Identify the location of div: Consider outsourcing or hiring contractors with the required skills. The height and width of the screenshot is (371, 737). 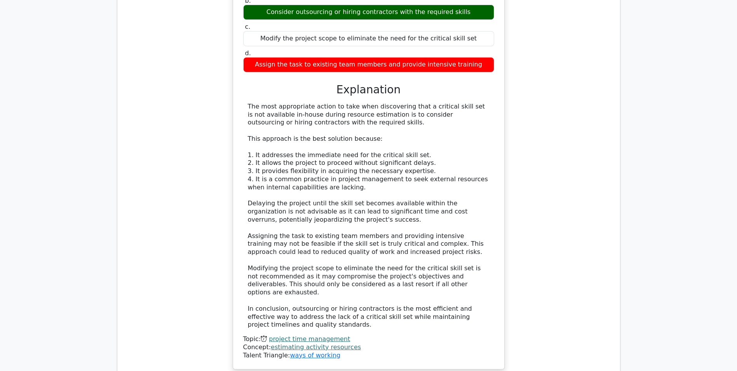
(369, 12).